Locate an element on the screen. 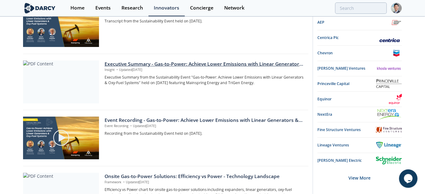  img: Equinor is located at coordinates (395, 99).